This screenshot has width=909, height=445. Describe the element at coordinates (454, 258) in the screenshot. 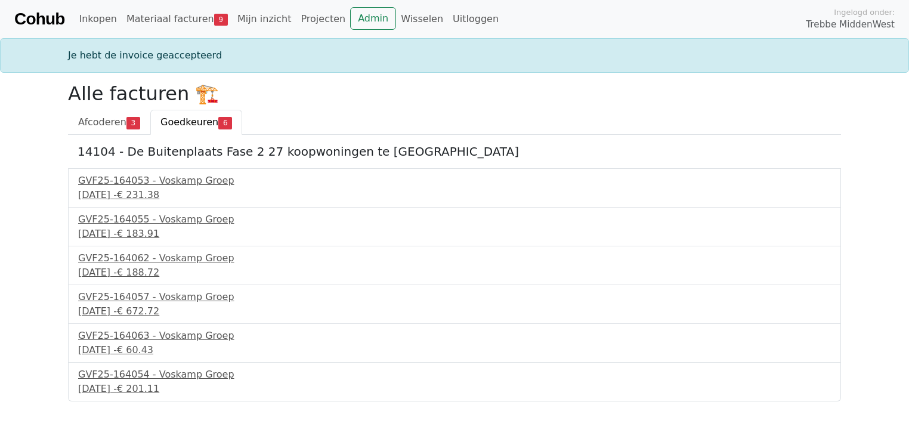

I see `div: GVF25-164062 - Voskamp Groep` at that location.